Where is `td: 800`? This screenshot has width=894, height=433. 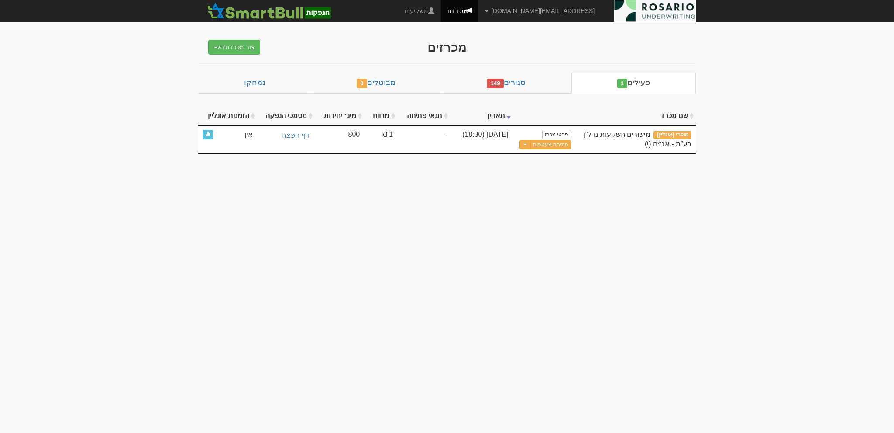
td: 800 is located at coordinates (339, 140).